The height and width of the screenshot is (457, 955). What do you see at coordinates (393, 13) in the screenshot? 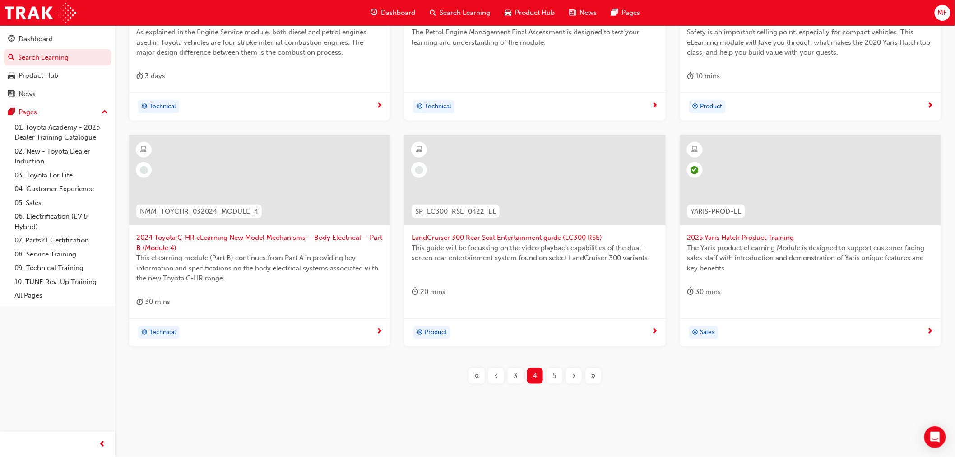
I see `a: guage-iconDashboard` at bounding box center [393, 13].